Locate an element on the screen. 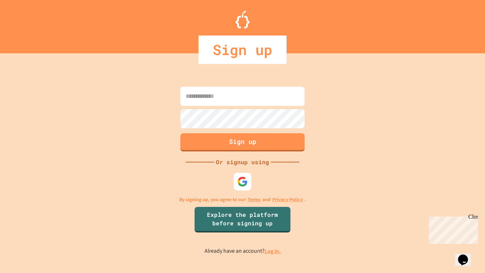 The image size is (485, 273). p: Already have an account? is located at coordinates (243, 251).